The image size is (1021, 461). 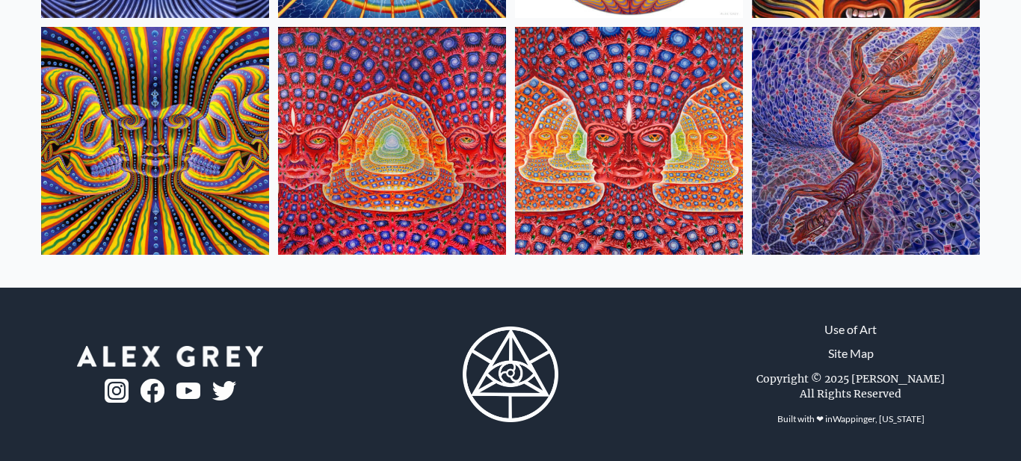 I want to click on img: ig-logo.png, so click(x=117, y=391).